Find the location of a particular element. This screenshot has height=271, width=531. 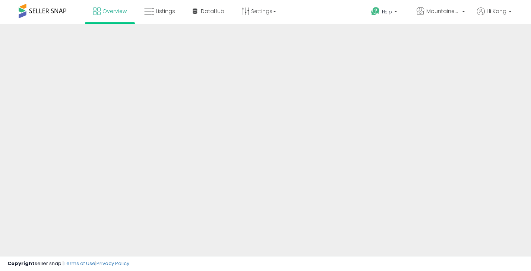

i: Get Help is located at coordinates (375, 11).